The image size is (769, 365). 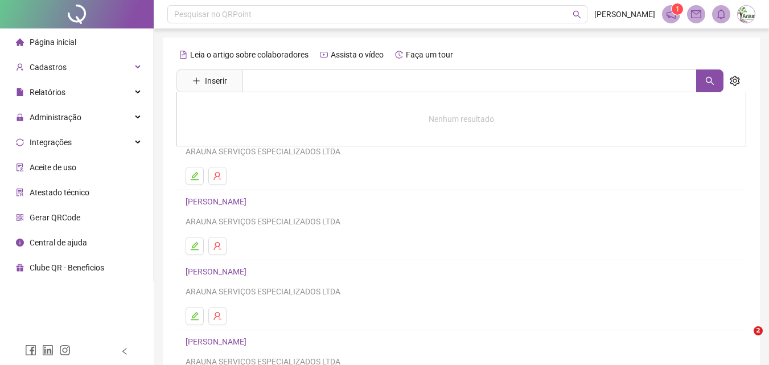 What do you see at coordinates (216, 81) in the screenshot?
I see `span: Inserir` at bounding box center [216, 81].